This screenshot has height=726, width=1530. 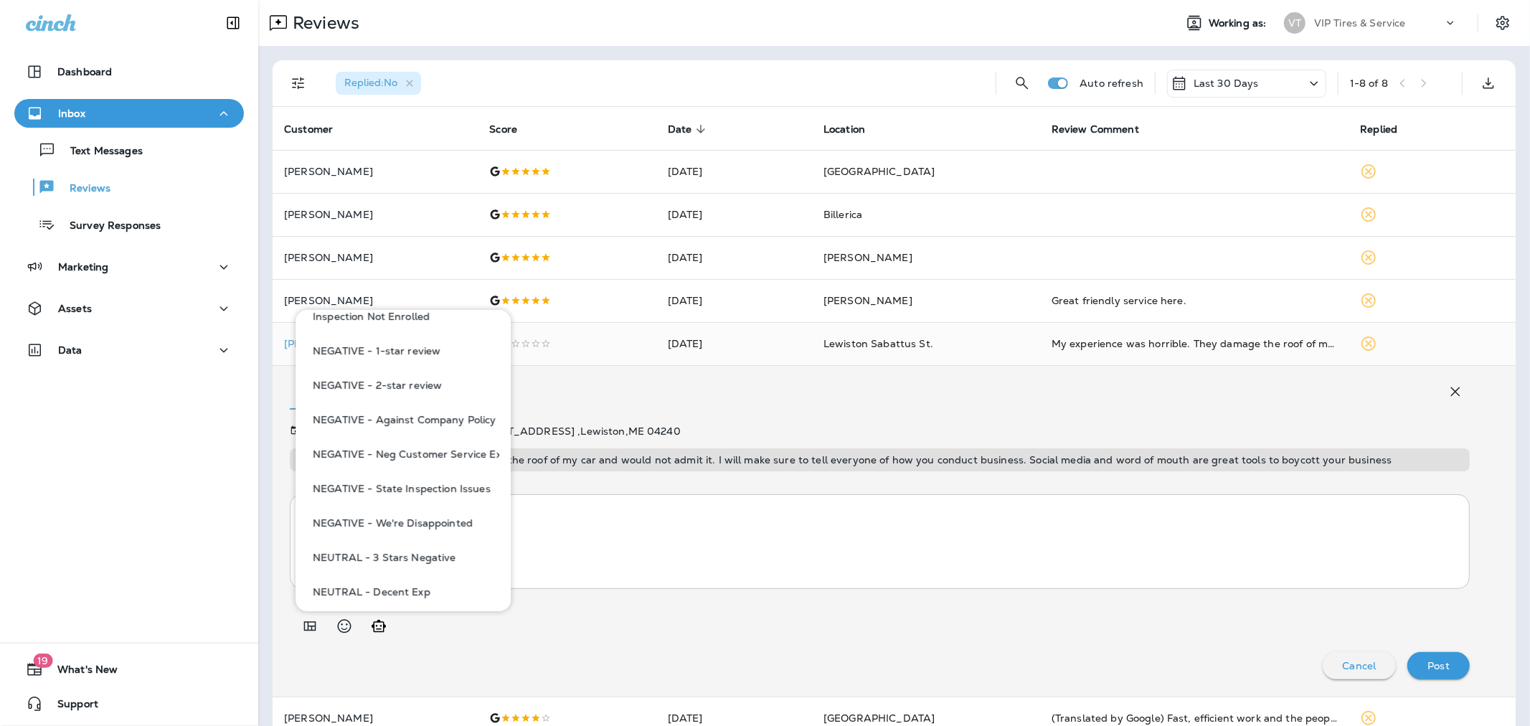 I want to click on p: Post, so click(x=1438, y=666).